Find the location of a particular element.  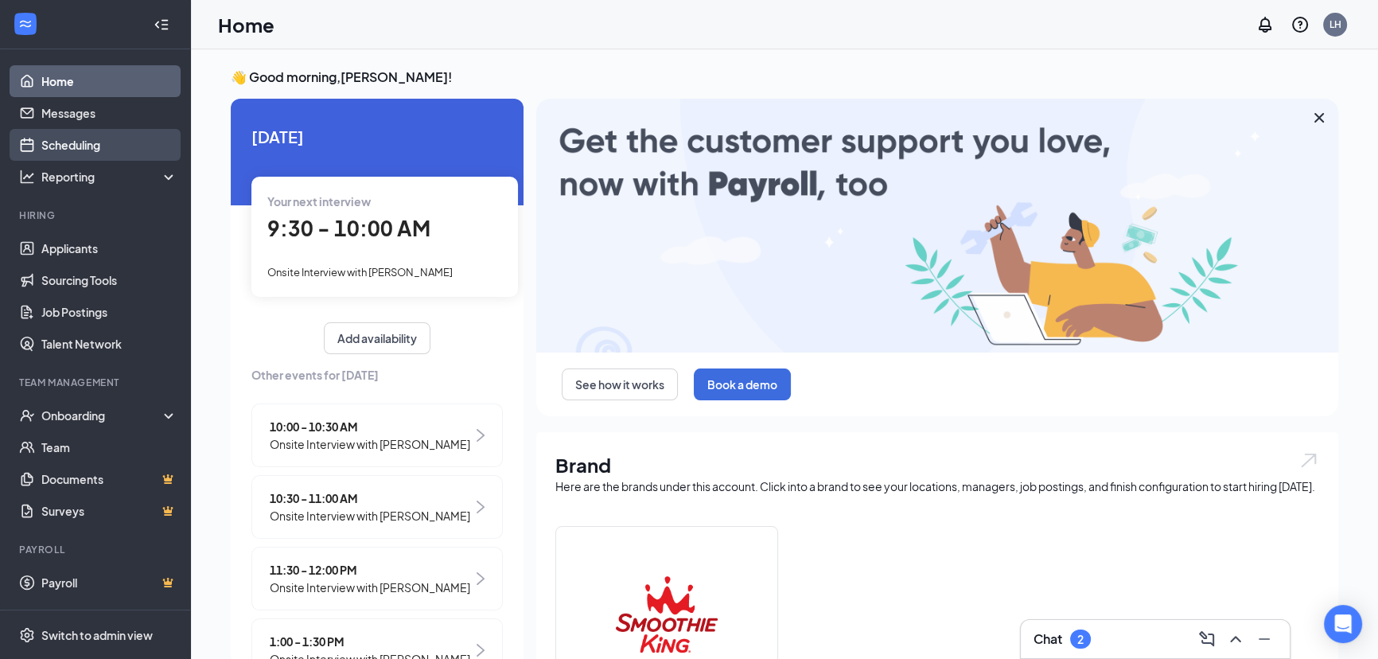

div: Switch to admin view is located at coordinates (97, 635).